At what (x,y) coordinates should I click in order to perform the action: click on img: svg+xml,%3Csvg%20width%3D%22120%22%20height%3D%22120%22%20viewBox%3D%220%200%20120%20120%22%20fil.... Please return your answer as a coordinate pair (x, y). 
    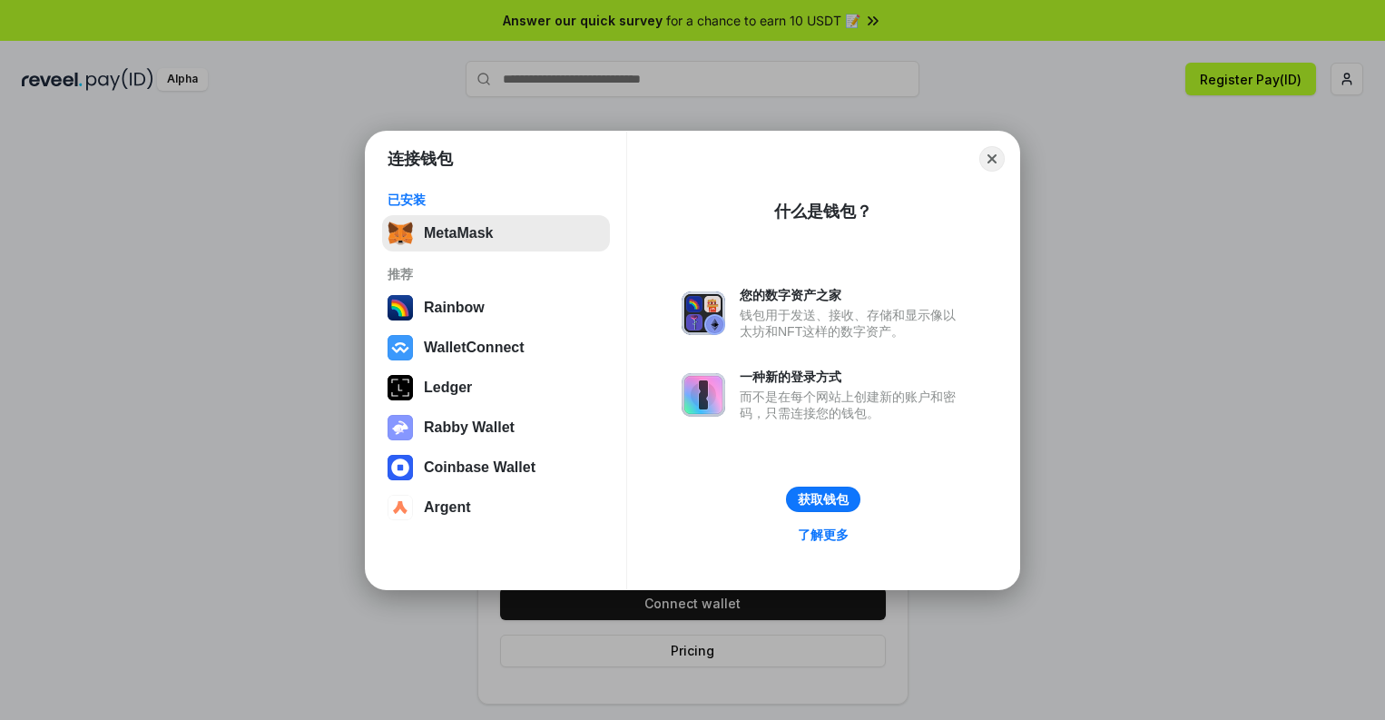
    Looking at the image, I should click on (400, 308).